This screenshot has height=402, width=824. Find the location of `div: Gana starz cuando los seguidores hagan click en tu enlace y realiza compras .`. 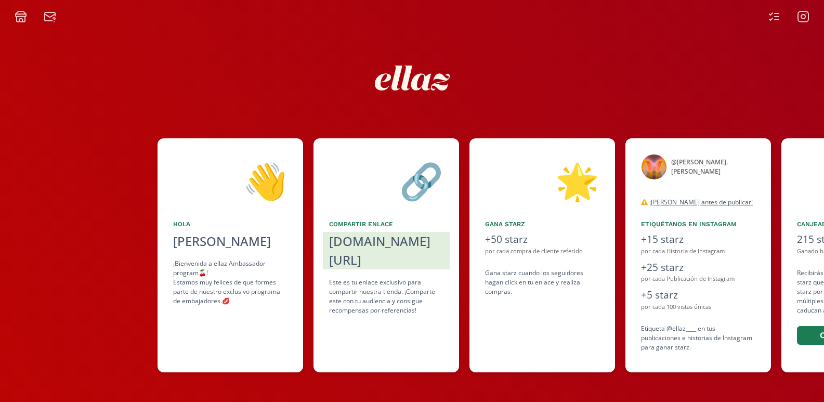

div: Gana starz cuando los seguidores hagan click en tu enlace y realiza compras . is located at coordinates (542, 282).